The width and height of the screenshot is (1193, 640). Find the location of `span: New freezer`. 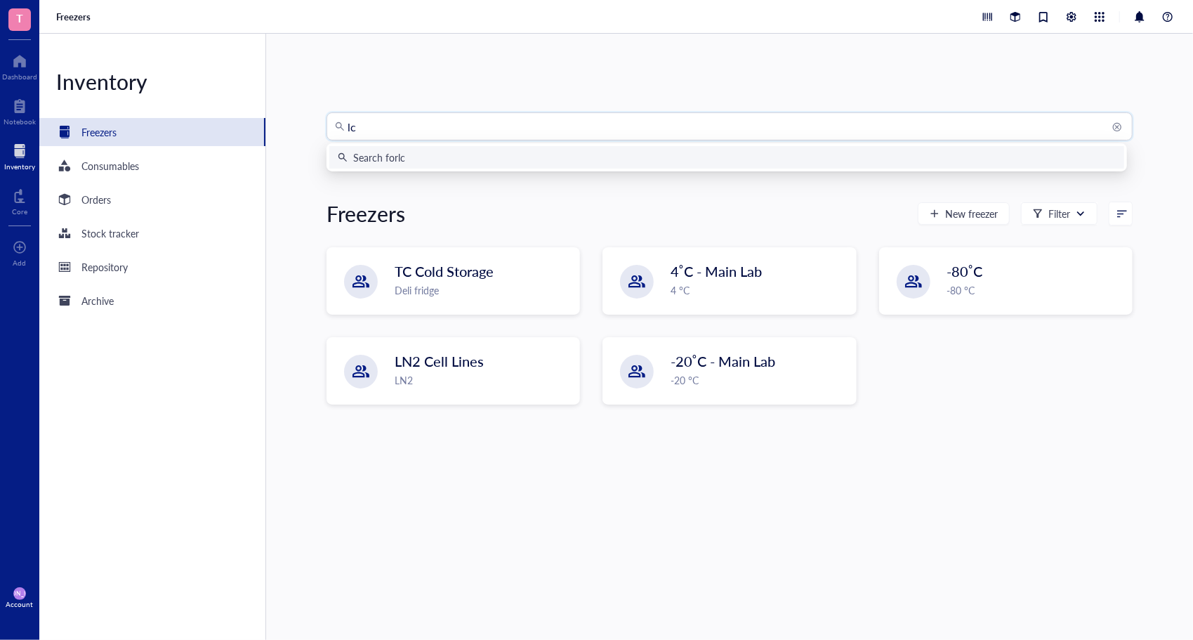

span: New freezer is located at coordinates (971, 213).